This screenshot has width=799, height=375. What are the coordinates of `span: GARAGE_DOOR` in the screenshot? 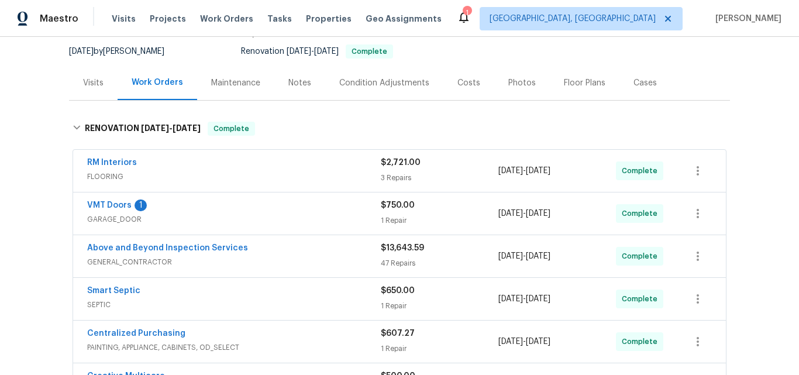 It's located at (234, 219).